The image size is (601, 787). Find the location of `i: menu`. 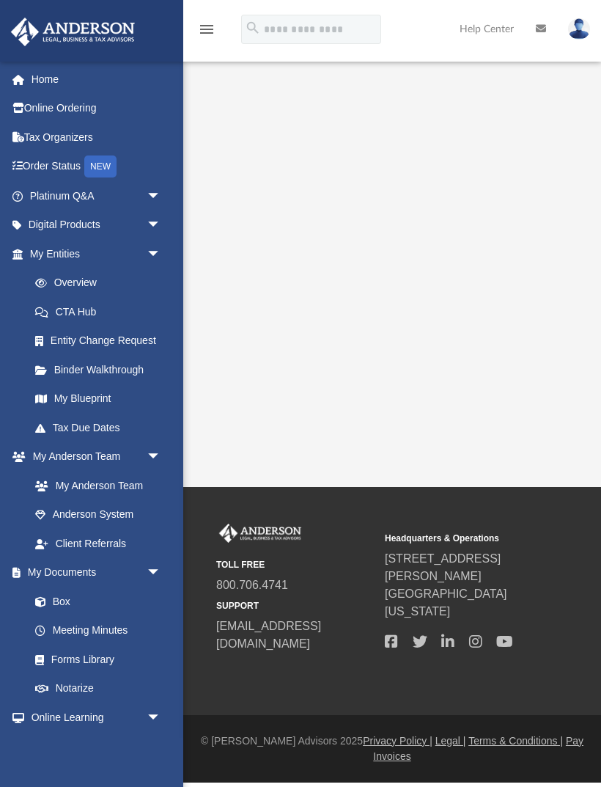

i: menu is located at coordinates (207, 29).